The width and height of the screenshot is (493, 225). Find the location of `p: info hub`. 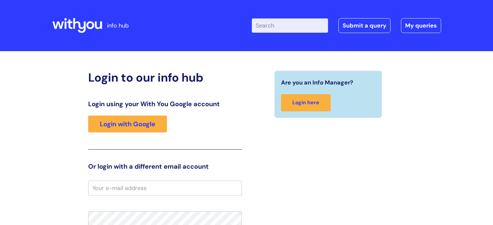

p: info hub is located at coordinates (118, 26).